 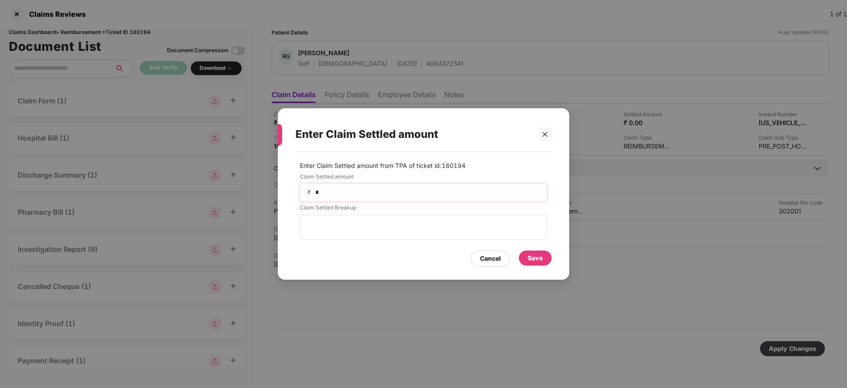 What do you see at coordinates (423, 166) in the screenshot?
I see `p: Enter Claim Settled amount from TPA of ticket id: 160194` at bounding box center [423, 166].